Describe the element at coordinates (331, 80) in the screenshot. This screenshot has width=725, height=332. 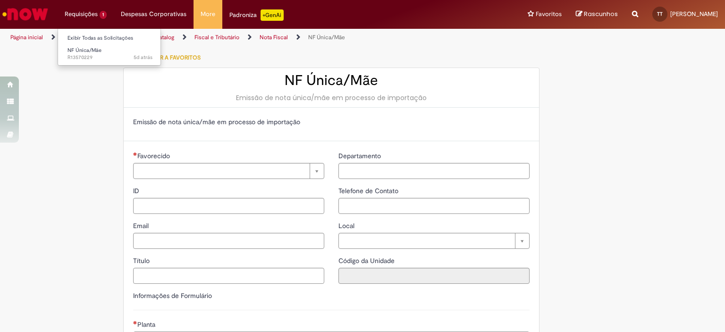
I see `h2: NF Única/Mãe` at that location.